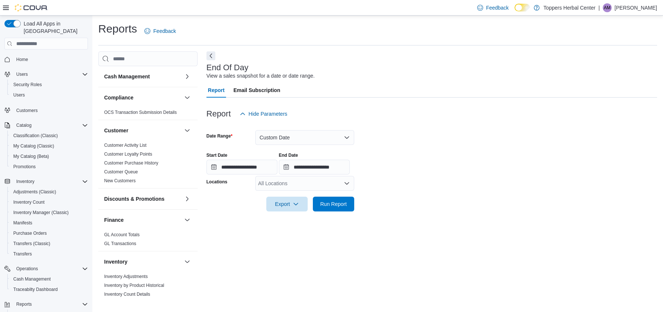 The height and width of the screenshot is (312, 663). Describe the element at coordinates (217, 155) in the screenshot. I see `label: Start Date` at that location.